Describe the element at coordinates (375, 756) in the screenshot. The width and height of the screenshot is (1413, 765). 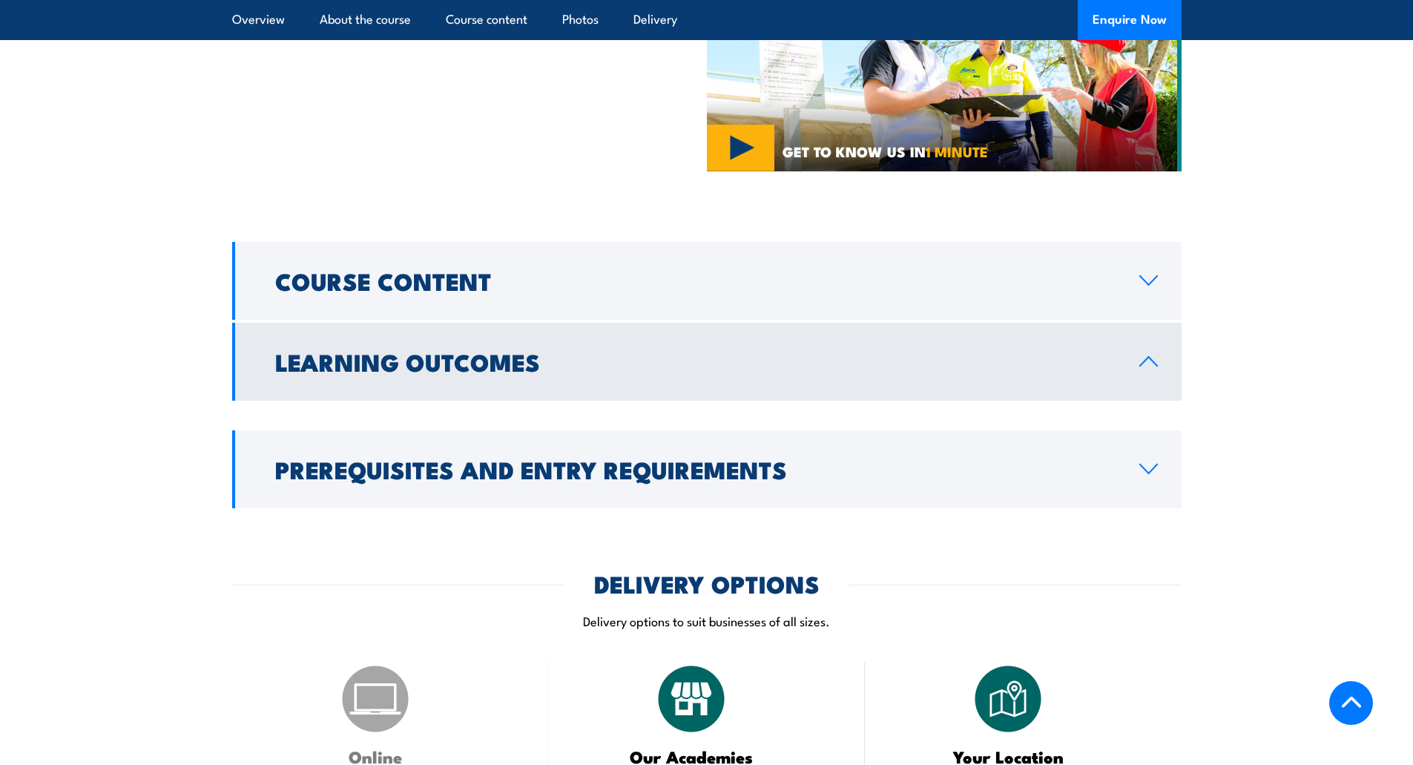
I see `h3: Online` at that location.